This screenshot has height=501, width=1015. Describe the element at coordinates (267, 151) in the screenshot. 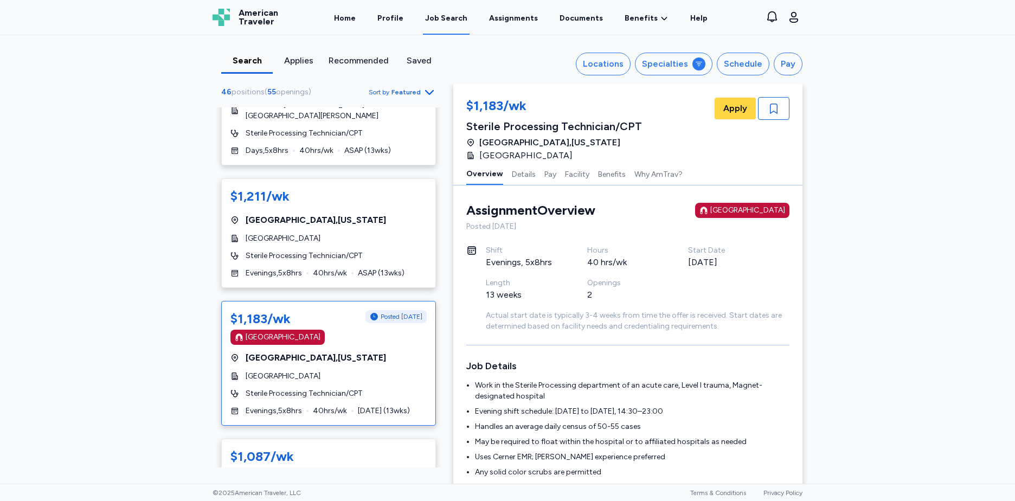

I see `span: Days , 5 x 8 hrs` at that location.